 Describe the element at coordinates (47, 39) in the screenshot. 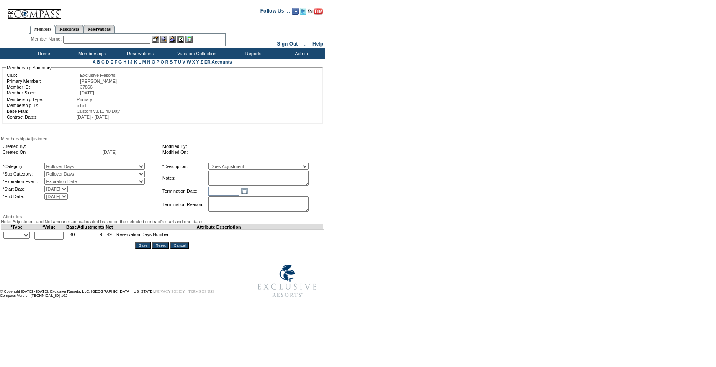

I see `div: Member Name:` at that location.